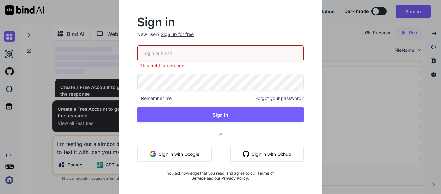  Describe the element at coordinates (267, 153) in the screenshot. I see `button: Sign in with Github` at that location.